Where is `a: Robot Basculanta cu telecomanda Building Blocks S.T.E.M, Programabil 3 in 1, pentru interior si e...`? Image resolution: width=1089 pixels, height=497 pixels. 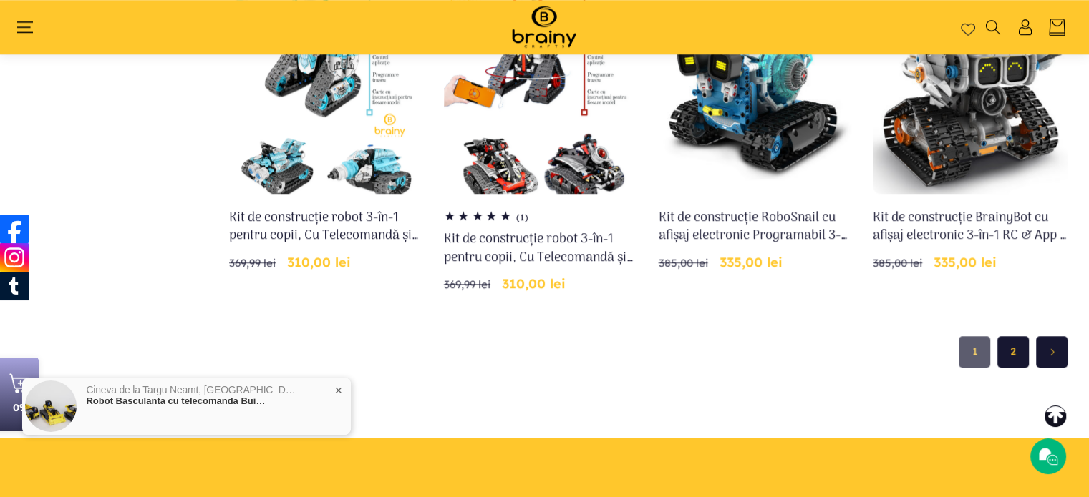
a: Robot Basculanta cu telecomanda Building Blocks S.T.E.M, Programabil 3 in 1, pentru interior si e... is located at coordinates (175, 402).